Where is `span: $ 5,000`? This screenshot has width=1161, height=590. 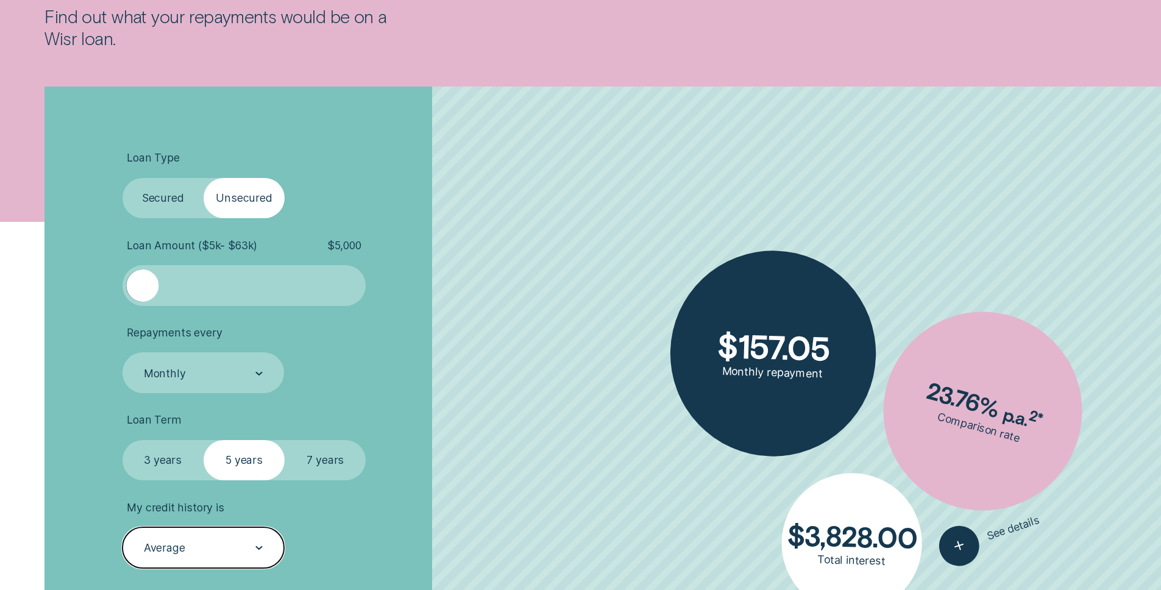
span: $ 5,000 is located at coordinates (344, 246).